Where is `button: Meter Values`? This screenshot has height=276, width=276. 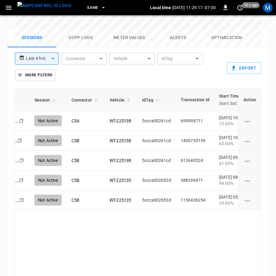 button: Meter Values is located at coordinates (130, 38).